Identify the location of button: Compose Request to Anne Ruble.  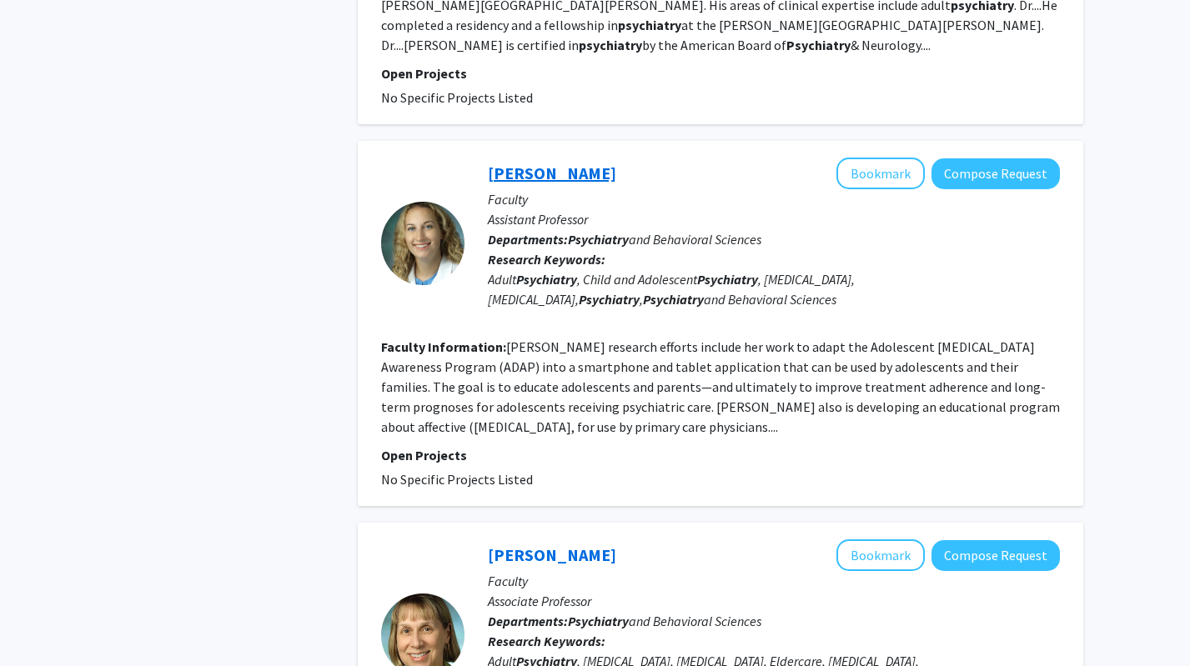
(996, 173).